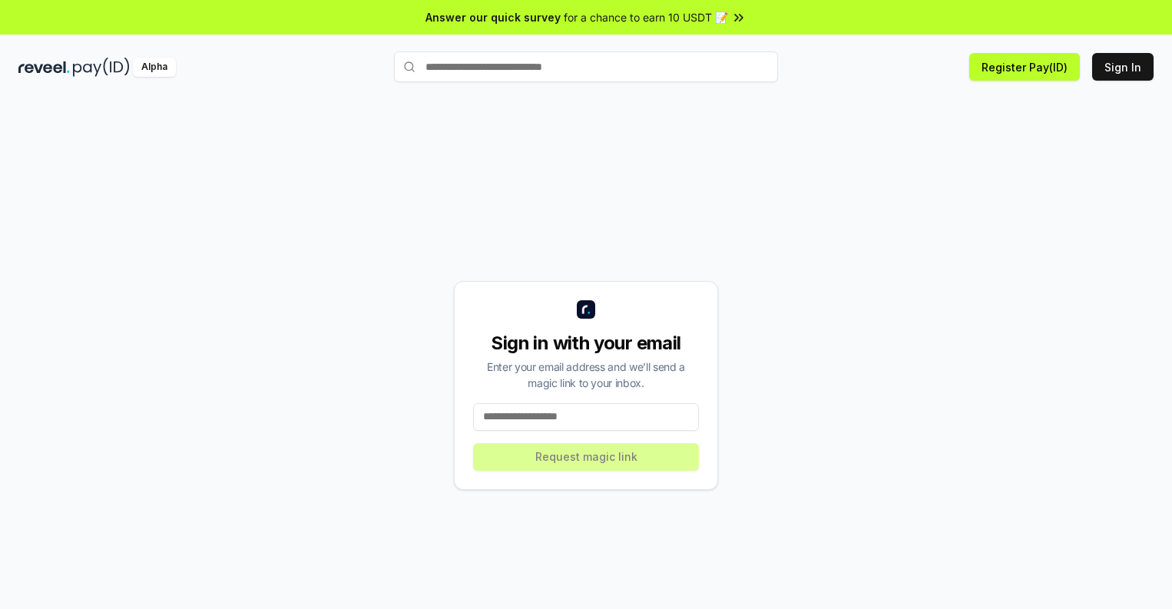 Image resolution: width=1172 pixels, height=609 pixels. What do you see at coordinates (1024, 67) in the screenshot?
I see `button: Register Pay(ID)` at bounding box center [1024, 67].